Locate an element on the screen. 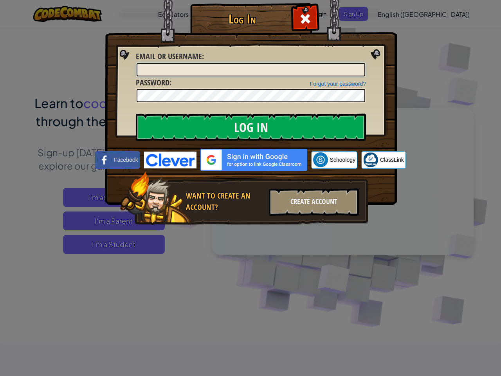 The image size is (501, 376). img: classlink-logo-small.png is located at coordinates (371, 160).